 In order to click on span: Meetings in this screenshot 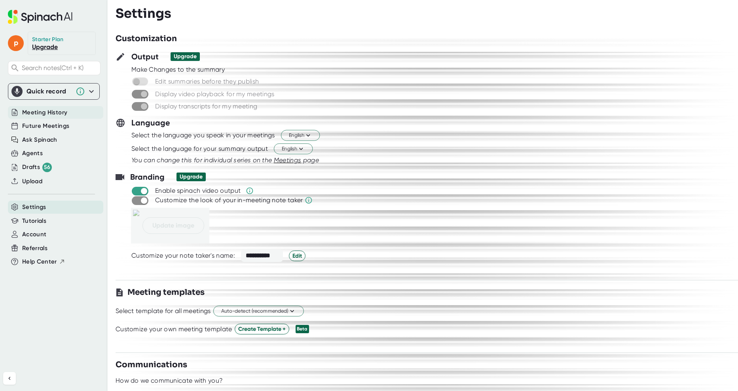, I will do `click(288, 160)`.